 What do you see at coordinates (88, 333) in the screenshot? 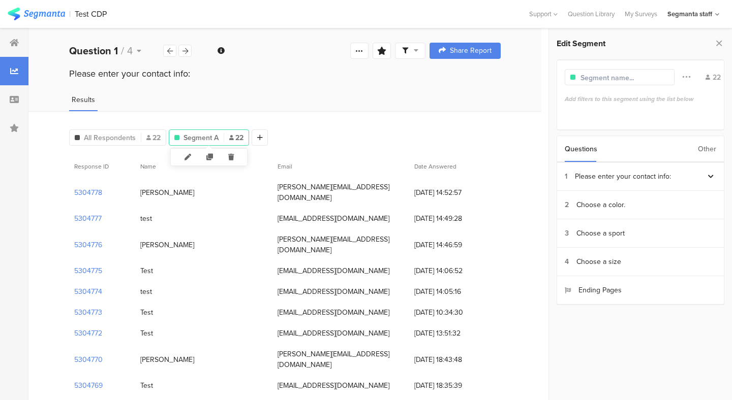
I see `section: 5304772` at bounding box center [88, 333].